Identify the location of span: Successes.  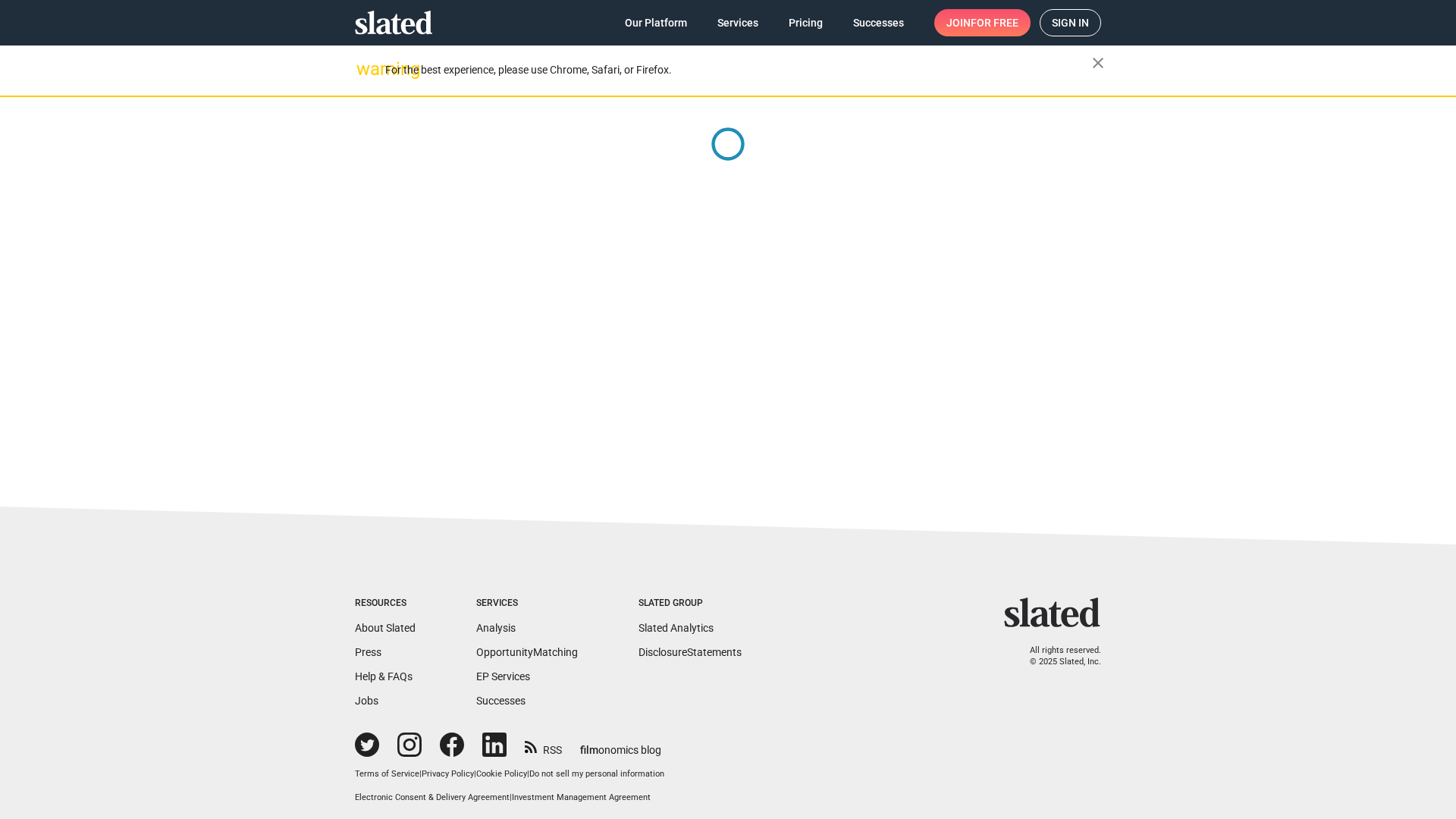
(878, 23).